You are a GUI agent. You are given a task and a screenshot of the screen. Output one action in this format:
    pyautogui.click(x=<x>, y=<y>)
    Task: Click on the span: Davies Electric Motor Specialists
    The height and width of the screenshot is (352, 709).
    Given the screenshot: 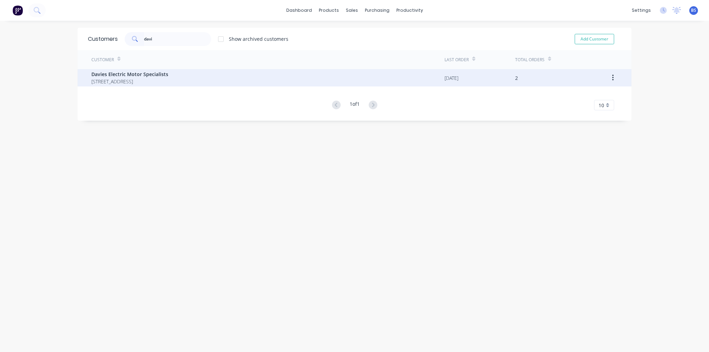 What is the action you would take?
    pyautogui.click(x=130, y=74)
    